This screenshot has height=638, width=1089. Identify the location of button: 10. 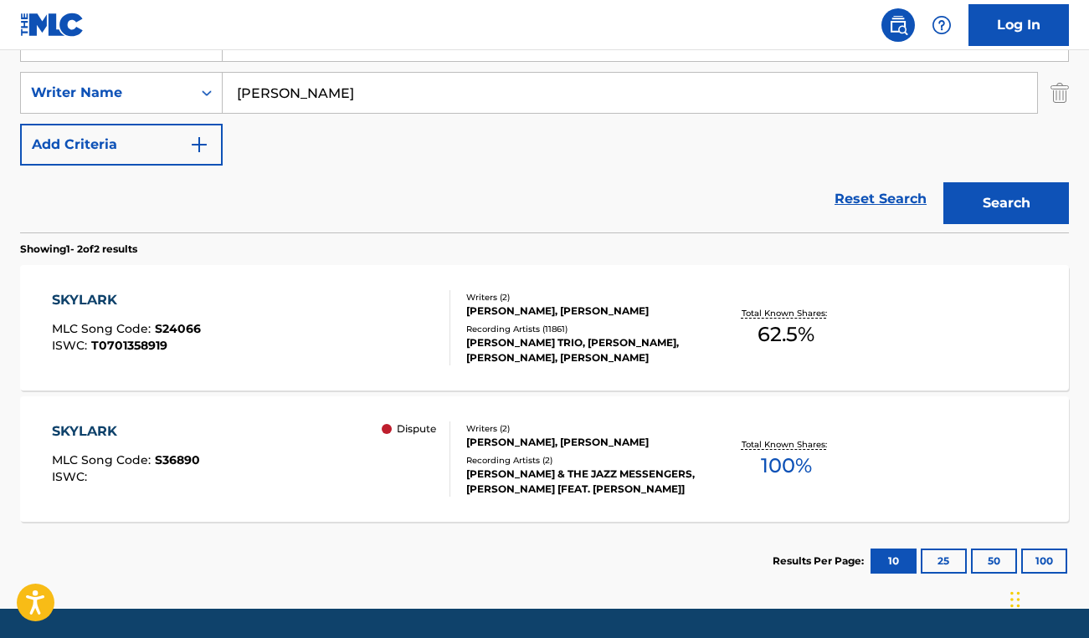
(893, 562).